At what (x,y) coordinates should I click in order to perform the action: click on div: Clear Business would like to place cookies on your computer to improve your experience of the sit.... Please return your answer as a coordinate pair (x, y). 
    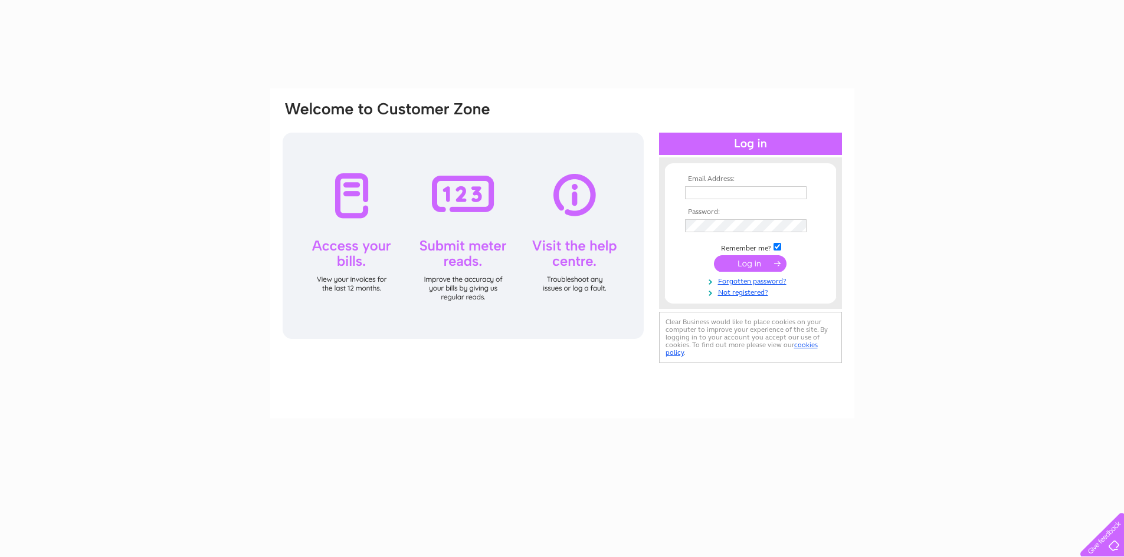
    Looking at the image, I should click on (750, 337).